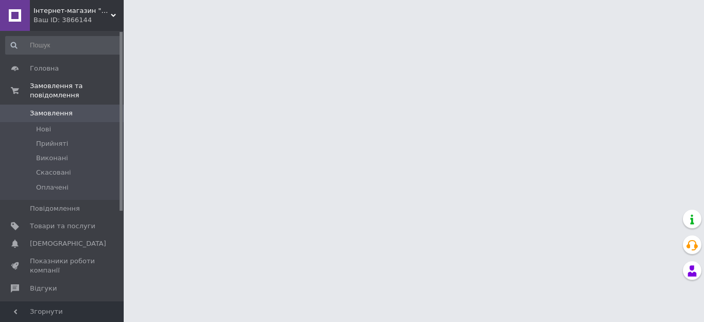 The height and width of the screenshot is (322, 704). Describe the element at coordinates (52, 158) in the screenshot. I see `span: Виконані` at that location.